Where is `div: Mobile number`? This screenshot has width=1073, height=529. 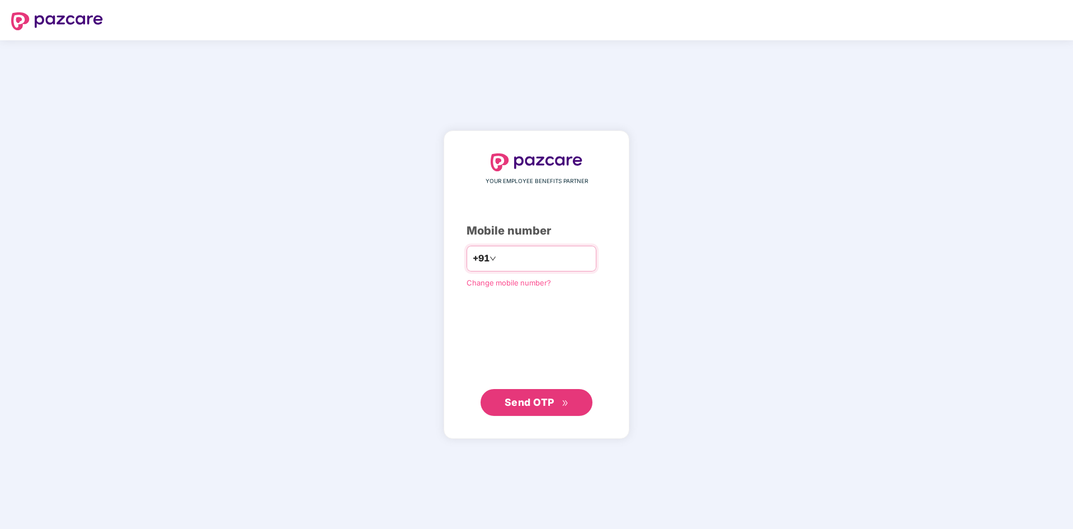
div: Mobile number is located at coordinates (536, 230).